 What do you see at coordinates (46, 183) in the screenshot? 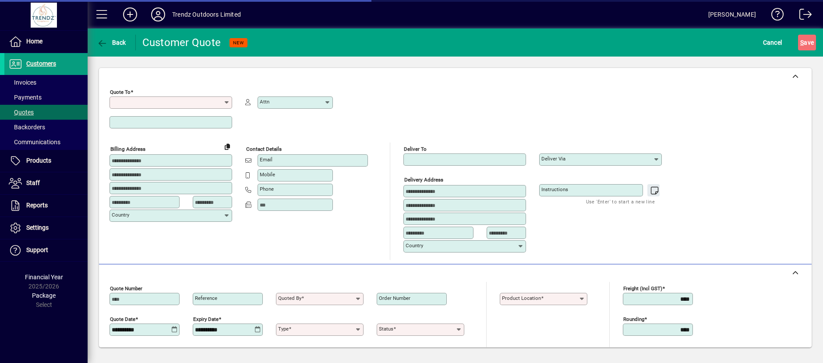
I see `a: Staff` at bounding box center [46, 183].